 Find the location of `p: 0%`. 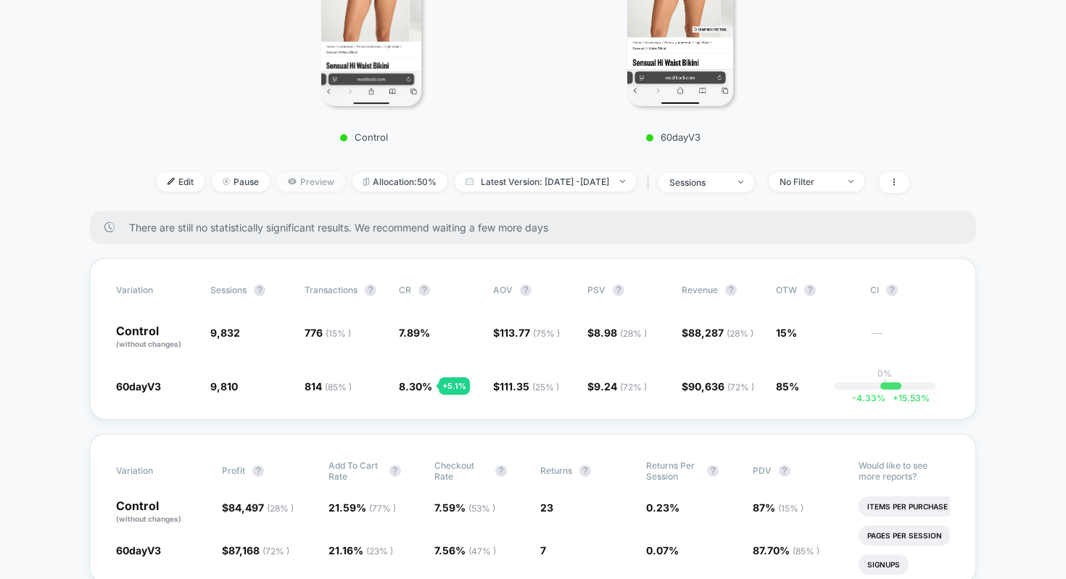

p: 0% is located at coordinates (885, 373).